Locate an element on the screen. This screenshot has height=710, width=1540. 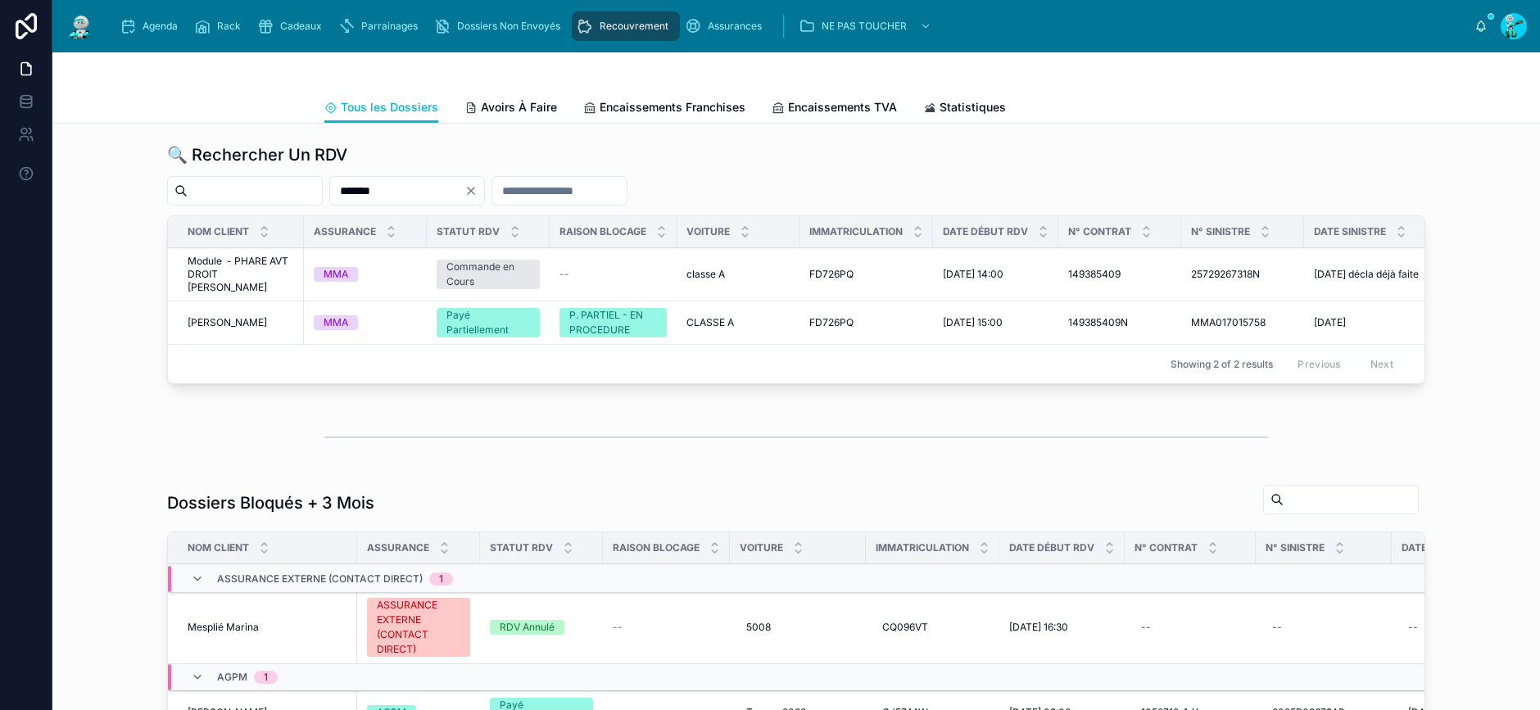
span: Recouvrement is located at coordinates (634, 26).